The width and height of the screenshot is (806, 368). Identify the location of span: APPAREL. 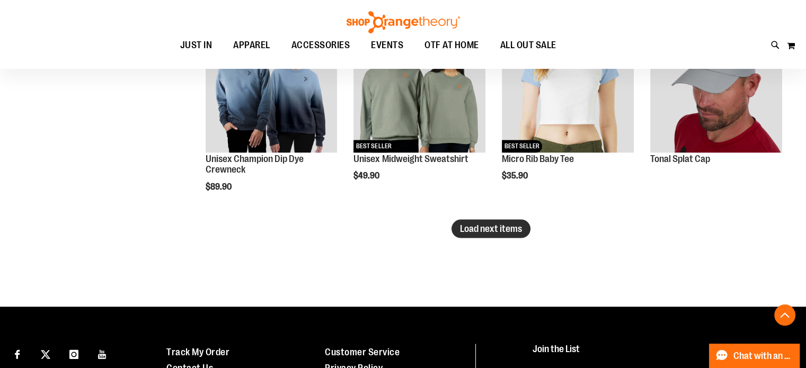
(252, 45).